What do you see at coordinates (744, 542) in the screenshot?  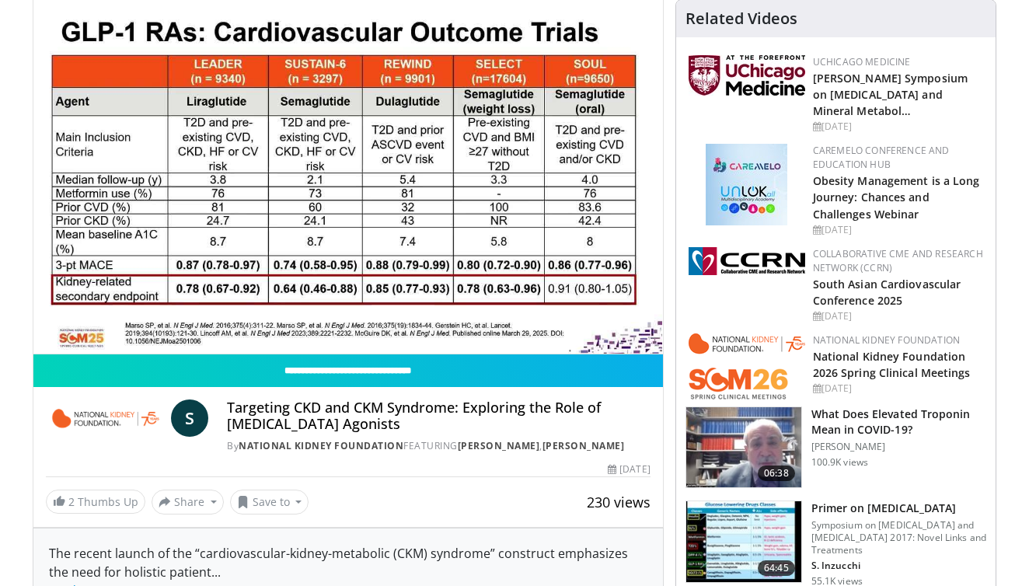 I see `img: 022d2313-3eaa-4549-99ac-ae6801cd1fdc.150x105_q85_crop-smart_upscale.jpg` at bounding box center [744, 542].